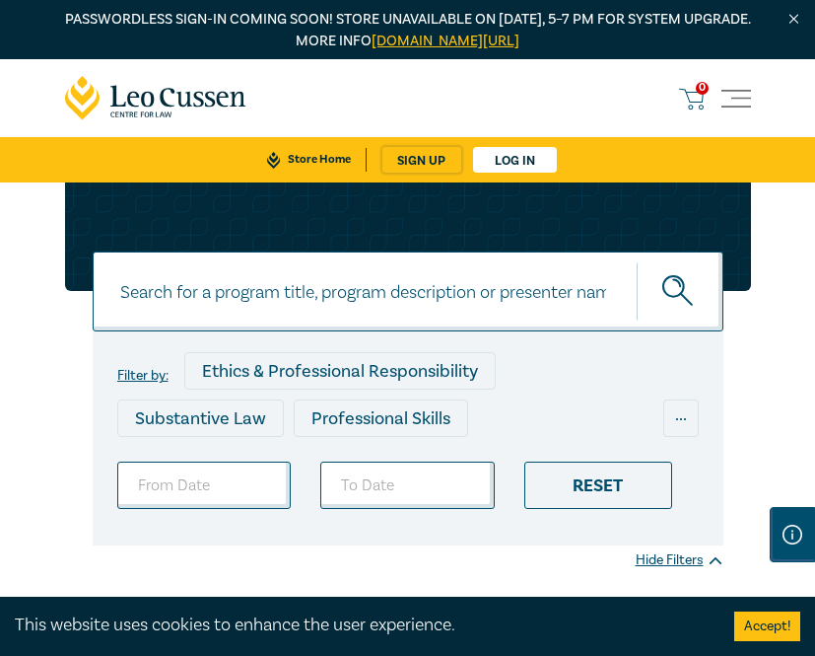 The width and height of the screenshot is (815, 656). Describe the element at coordinates (287, 465) in the screenshot. I see `div: Practice Management & Business Skills` at that location.